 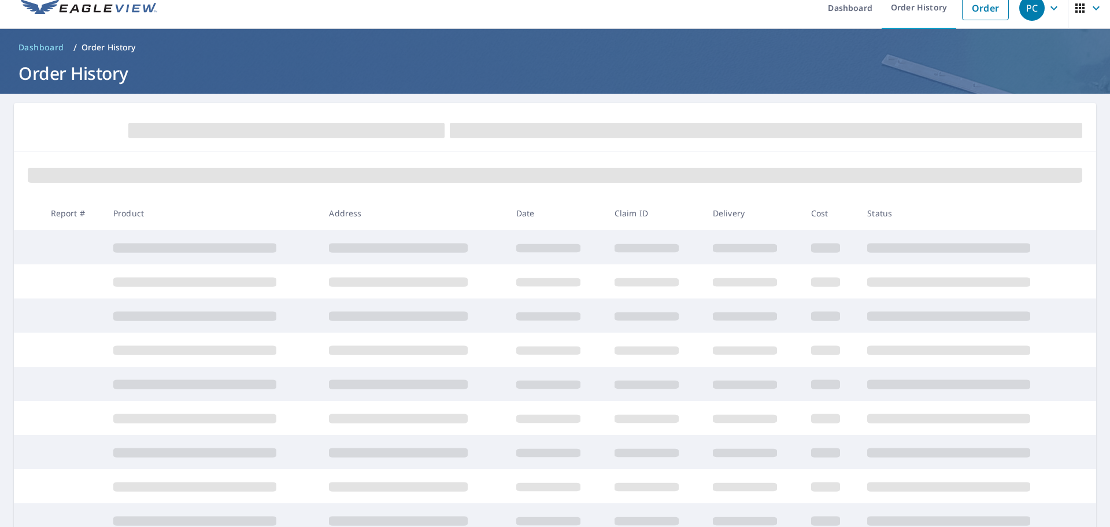 What do you see at coordinates (966, 213) in the screenshot?
I see `th: Status` at bounding box center [966, 213].